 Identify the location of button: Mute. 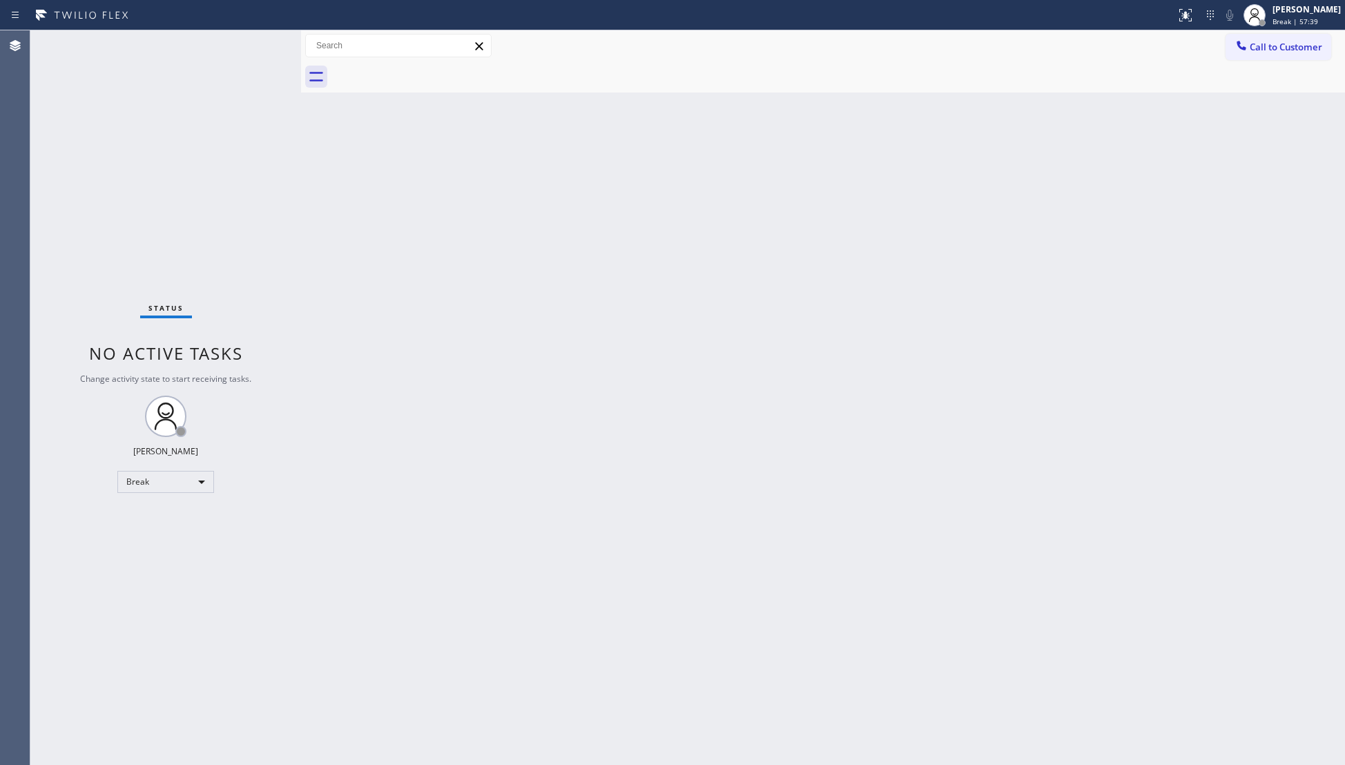
(1230, 15).